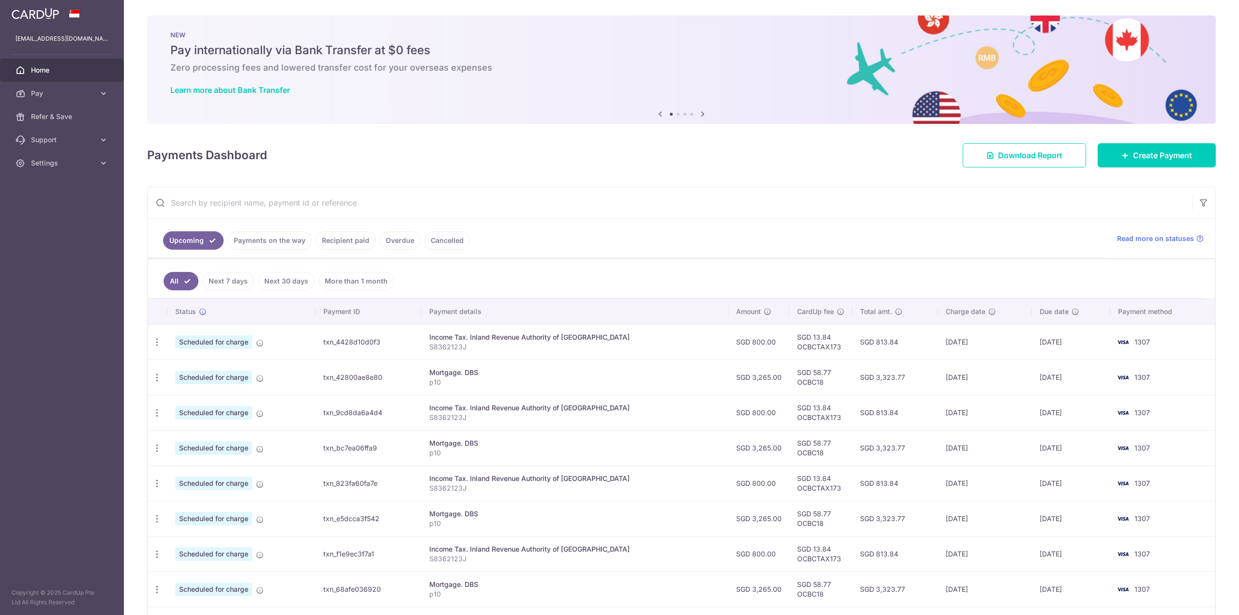 The height and width of the screenshot is (615, 1239). I want to click on a: Overdue, so click(400, 241).